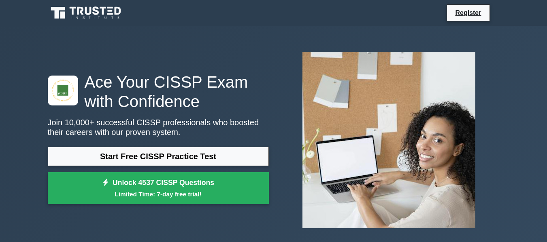  Describe the element at coordinates (158, 194) in the screenshot. I see `small: Limited Time: 7-day free trial!` at that location.